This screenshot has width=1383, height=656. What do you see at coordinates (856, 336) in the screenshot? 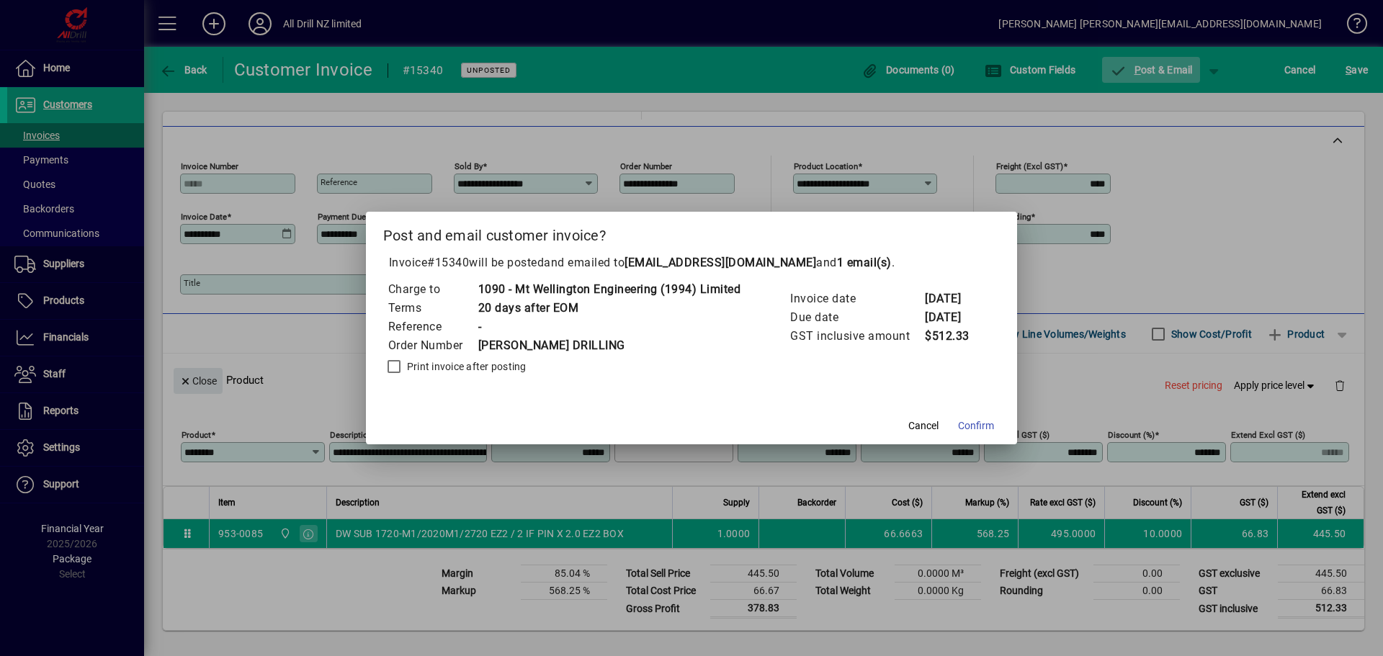
I see `td: GST inclusive amount` at bounding box center [856, 336].